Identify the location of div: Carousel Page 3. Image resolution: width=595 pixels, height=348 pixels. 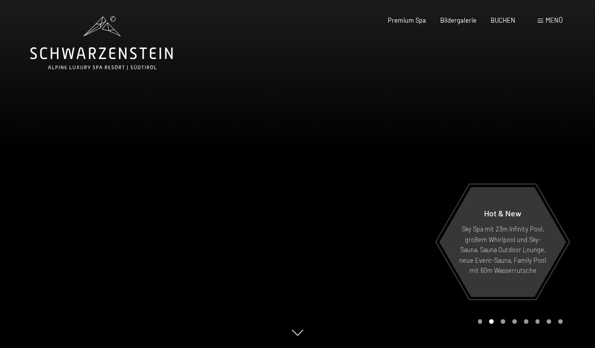
(503, 321).